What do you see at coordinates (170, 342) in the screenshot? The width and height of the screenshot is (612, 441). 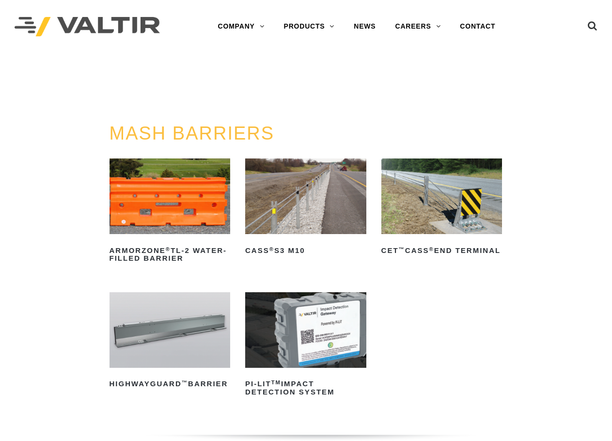 I see `a: HighwayGuard™Barrier` at bounding box center [170, 342].